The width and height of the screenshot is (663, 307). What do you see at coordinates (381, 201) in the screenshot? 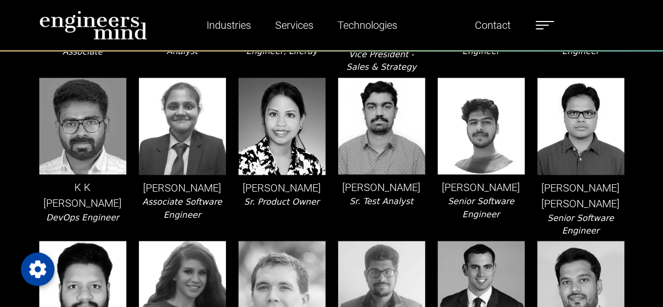
I see `i: Sr. Test Analyst` at bounding box center [381, 201].